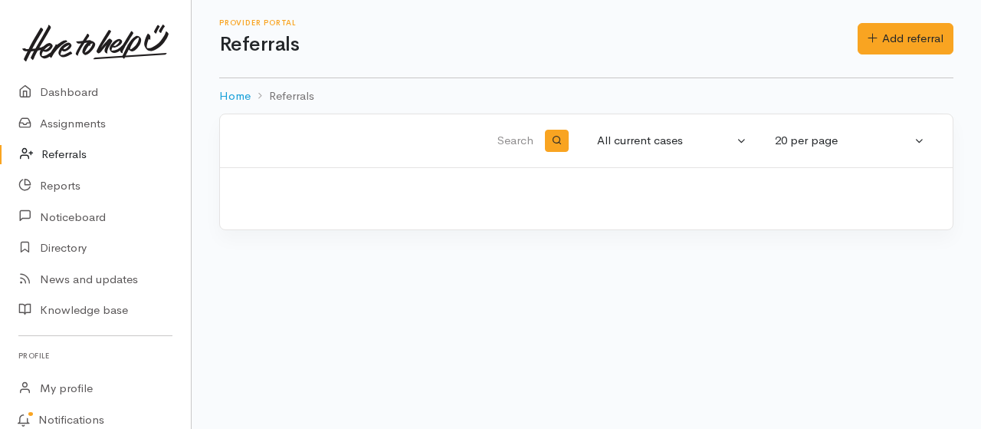 Image resolution: width=981 pixels, height=429 pixels. I want to click on button: 20 per page, so click(850, 140).